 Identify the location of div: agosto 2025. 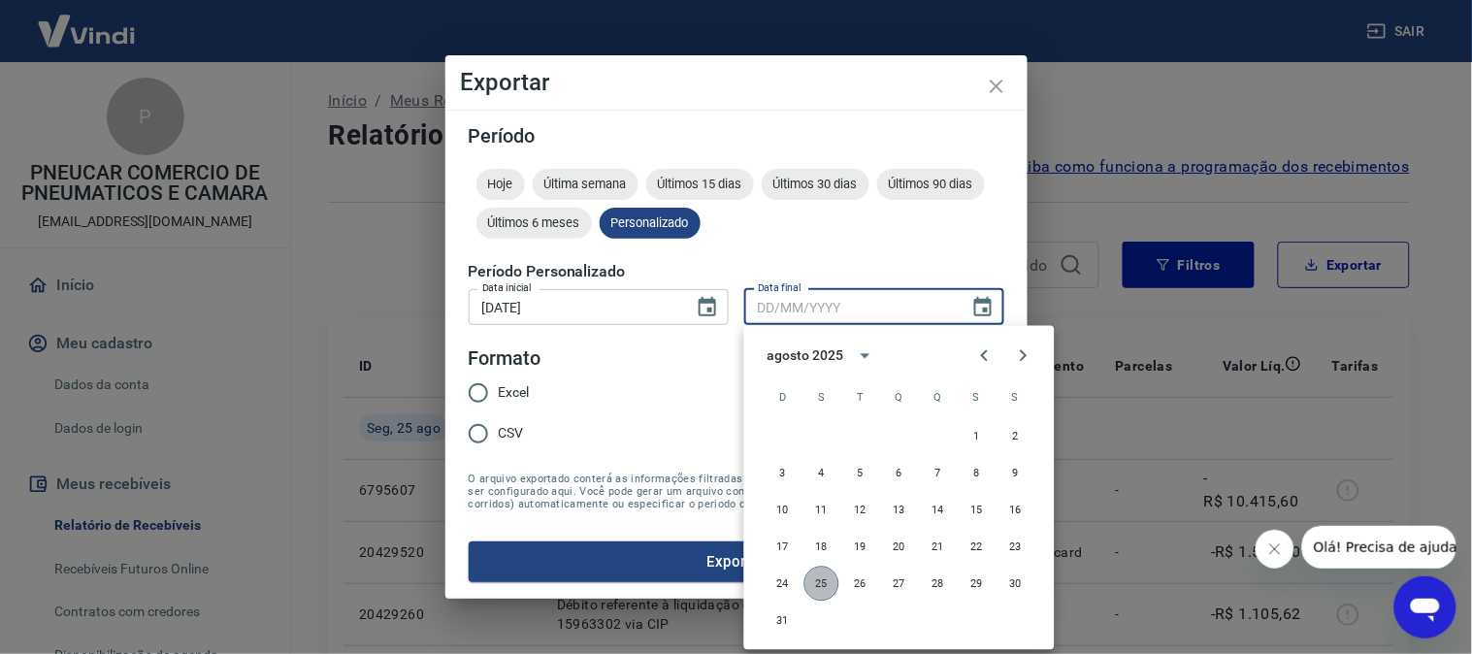
(805, 355).